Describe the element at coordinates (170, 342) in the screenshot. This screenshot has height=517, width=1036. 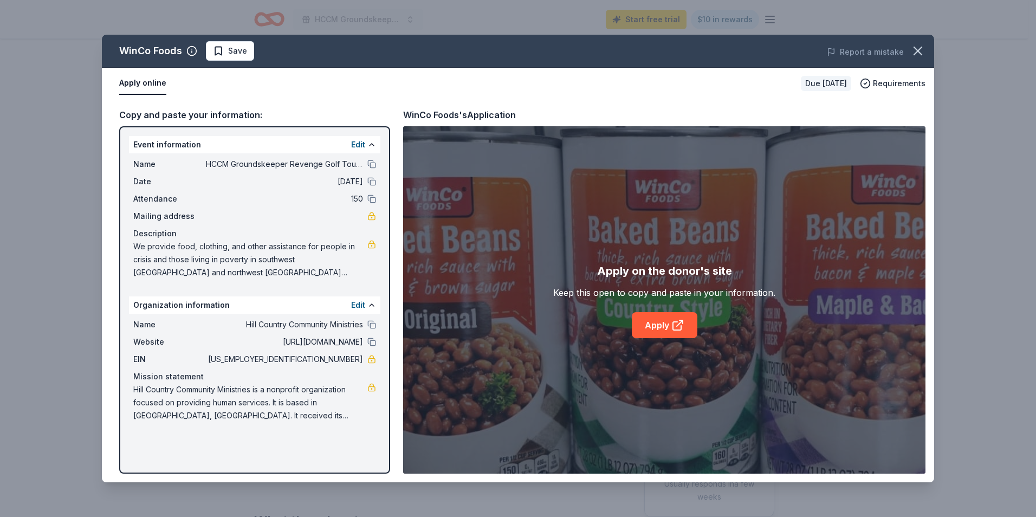
I see `span: Website` at that location.